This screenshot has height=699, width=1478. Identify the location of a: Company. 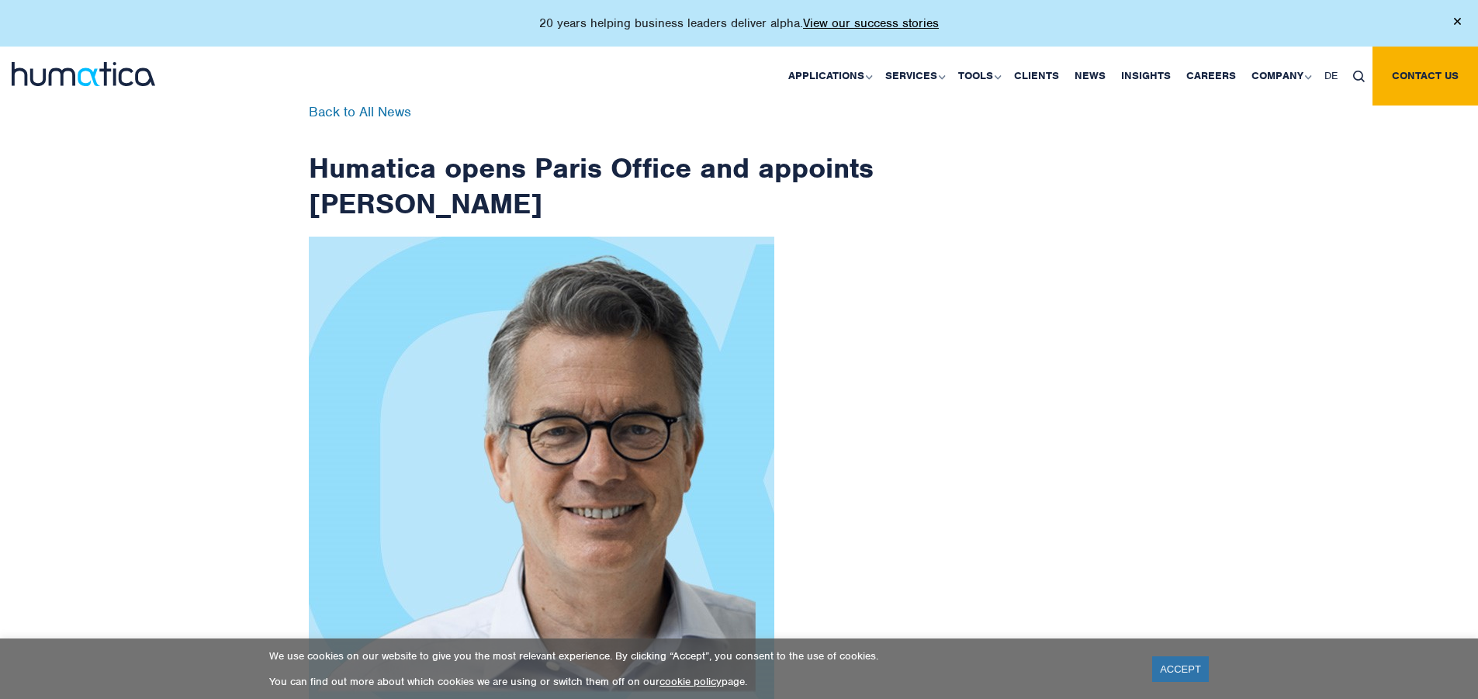
(1280, 76).